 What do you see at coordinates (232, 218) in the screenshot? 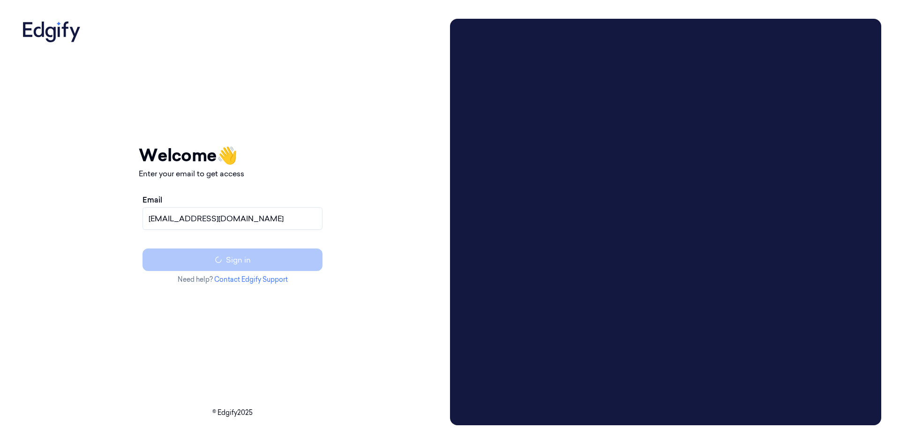
I see `input: name@example.com` at bounding box center [232, 218].